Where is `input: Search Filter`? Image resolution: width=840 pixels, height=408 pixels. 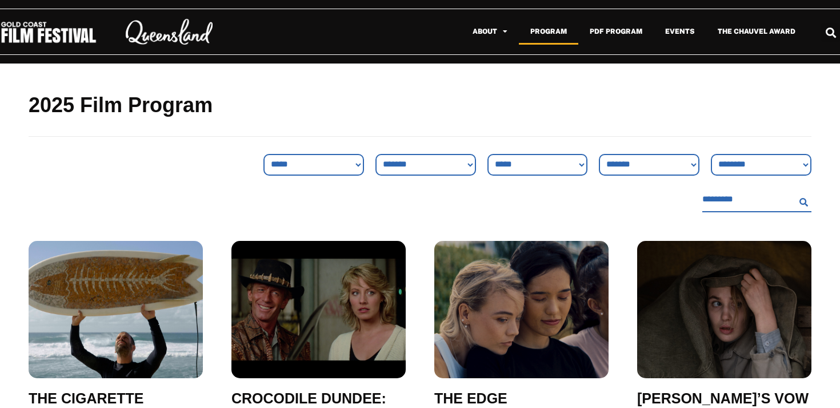
input: Search Filter is located at coordinates (749, 199).